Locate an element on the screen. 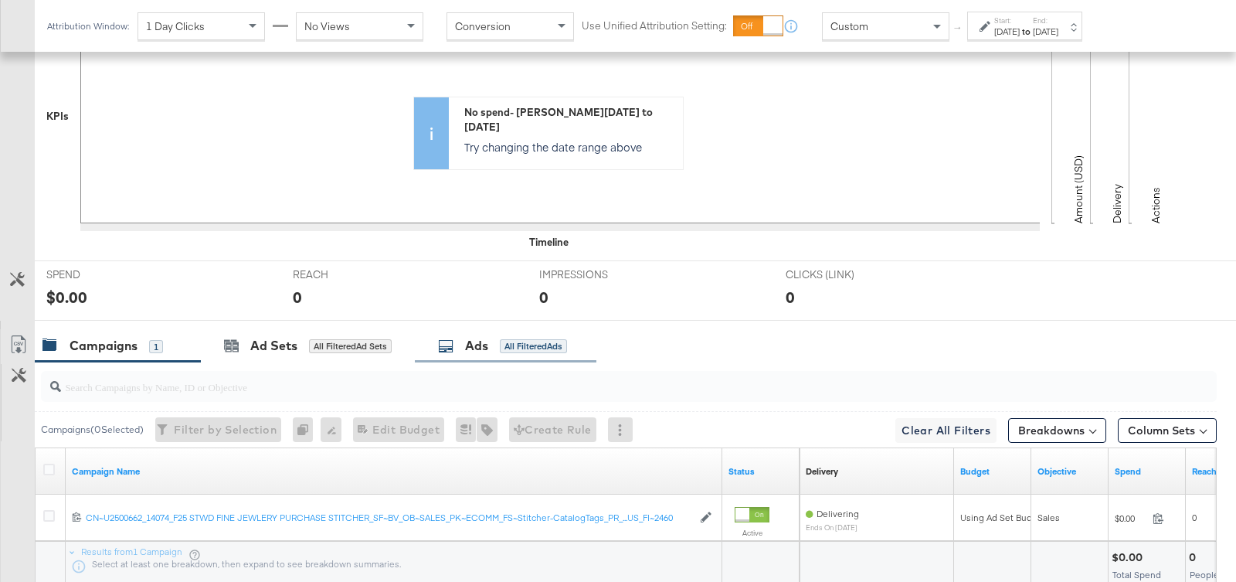  a: Reflects the ability of your Ad Campaign to achieve delivery based on ad states, schedule and bud... is located at coordinates (822, 471).